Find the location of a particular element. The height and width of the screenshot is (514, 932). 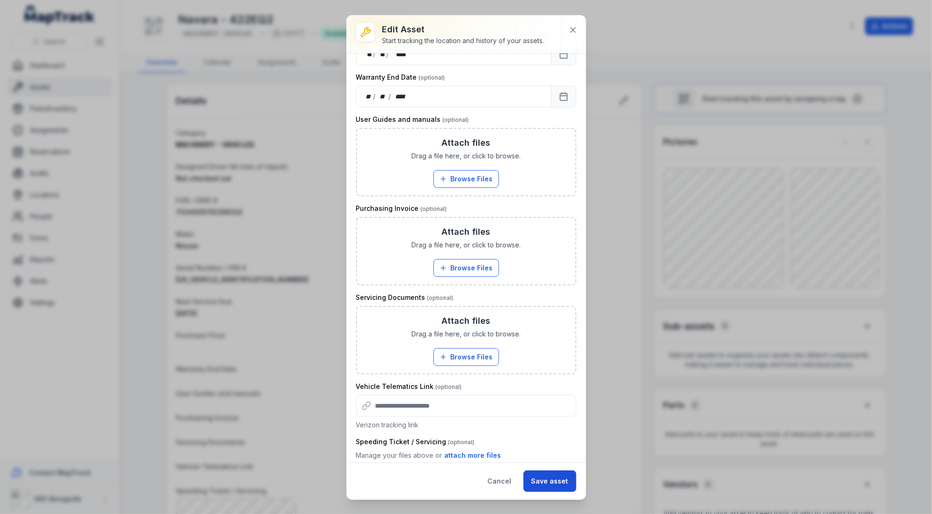

label: Vehicle Telematics Link is located at coordinates (409, 387).